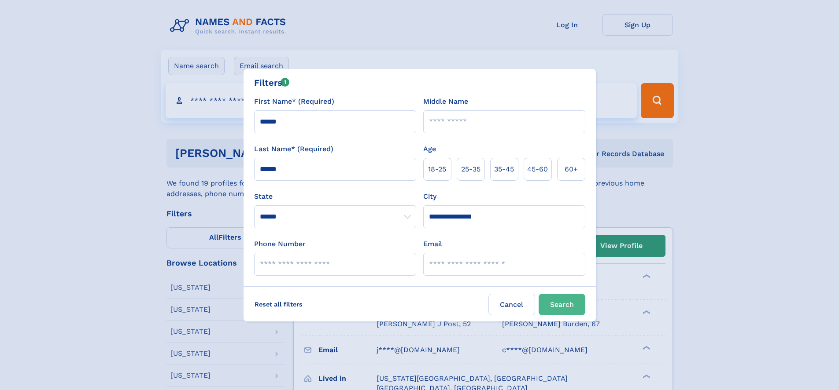 The height and width of the screenshot is (390, 839). What do you see at coordinates (294, 149) in the screenshot?
I see `label: Last Name* (Required)` at bounding box center [294, 149].